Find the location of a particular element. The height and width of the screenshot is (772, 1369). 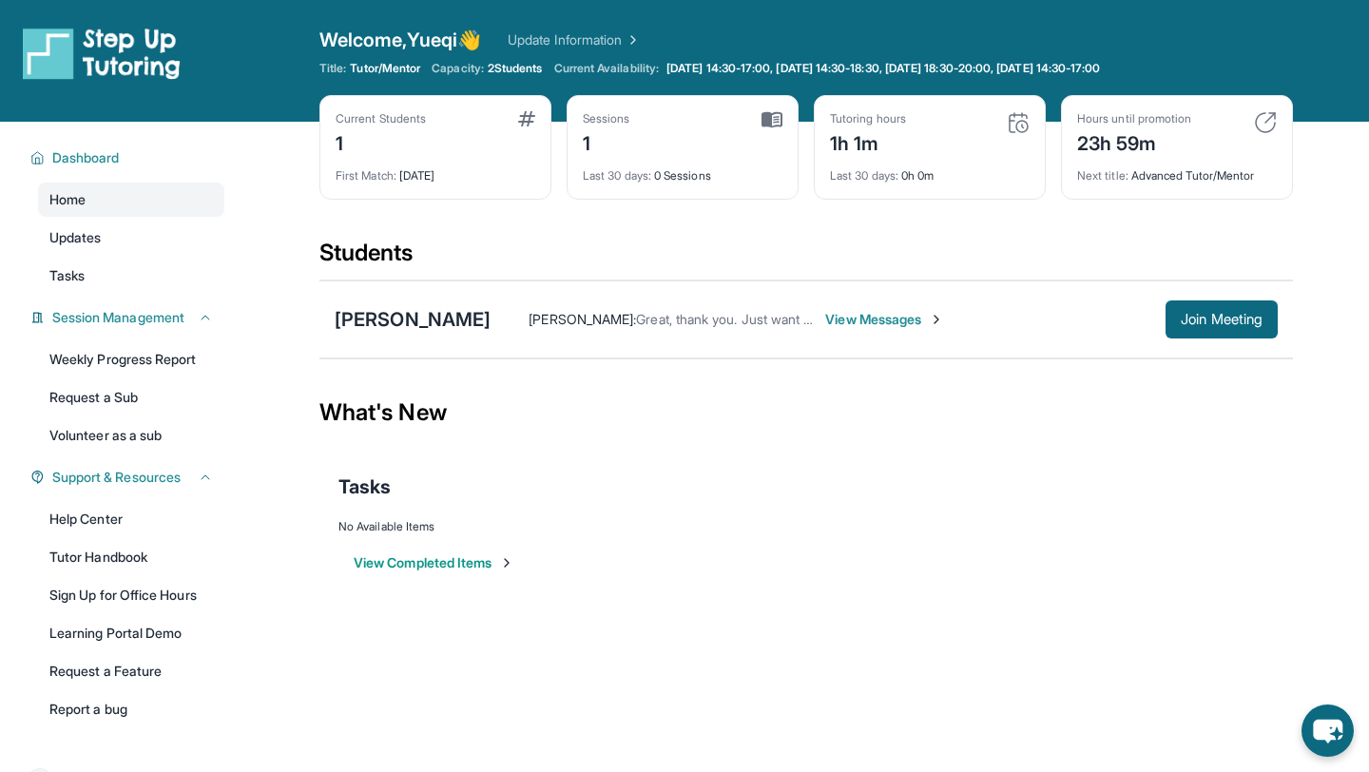

a: Home is located at coordinates (131, 200).